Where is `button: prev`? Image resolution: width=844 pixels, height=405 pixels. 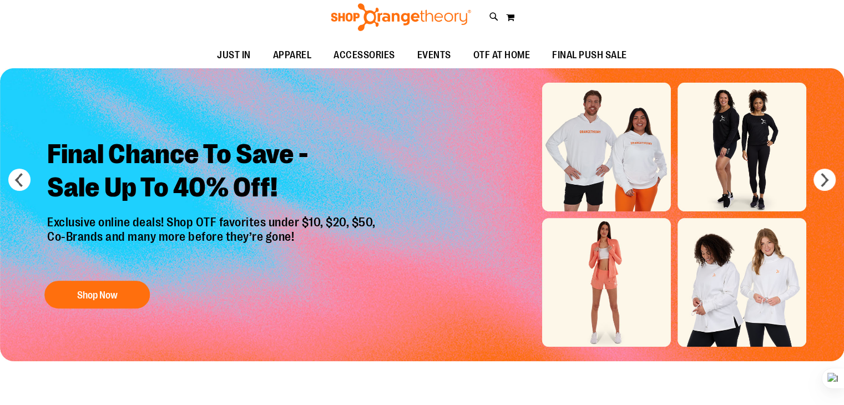
button: prev is located at coordinates (19, 180).